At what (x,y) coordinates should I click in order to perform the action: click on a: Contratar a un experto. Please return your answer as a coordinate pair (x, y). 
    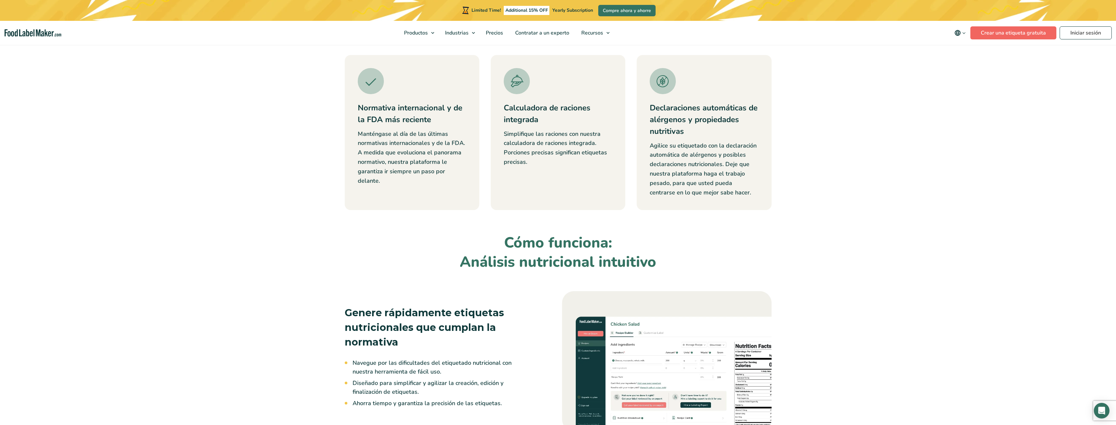
    Looking at the image, I should click on (542, 33).